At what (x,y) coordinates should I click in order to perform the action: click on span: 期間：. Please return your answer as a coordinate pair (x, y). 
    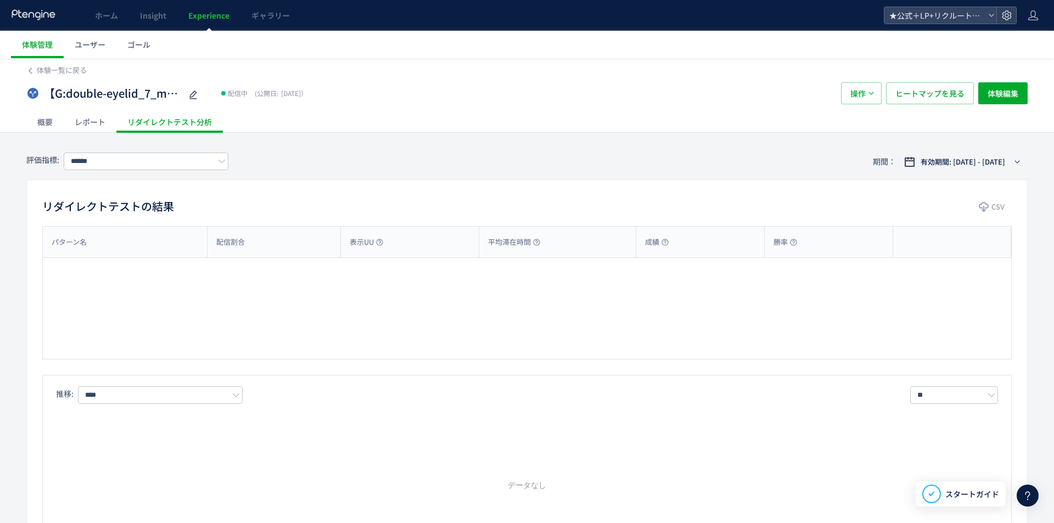
    Looking at the image, I should click on (884, 161).